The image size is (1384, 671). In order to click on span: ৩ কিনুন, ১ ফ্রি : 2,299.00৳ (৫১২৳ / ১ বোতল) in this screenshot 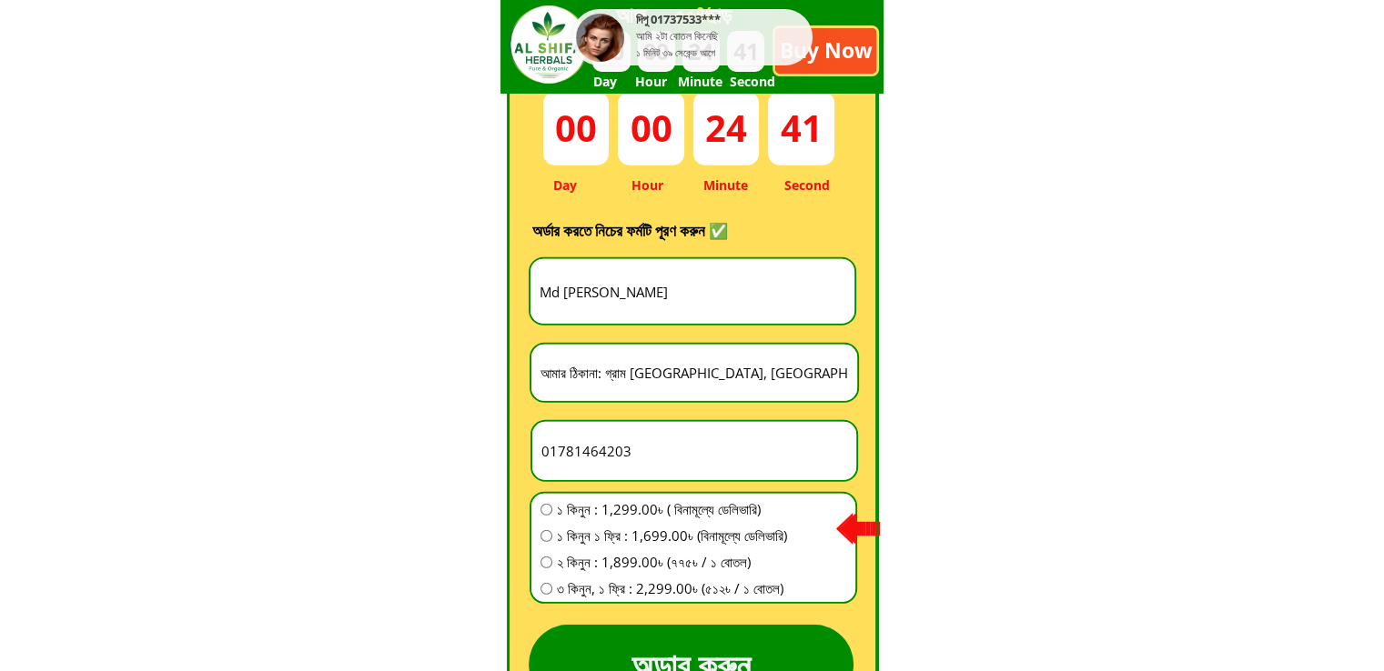, I will do `click(671, 589)`.